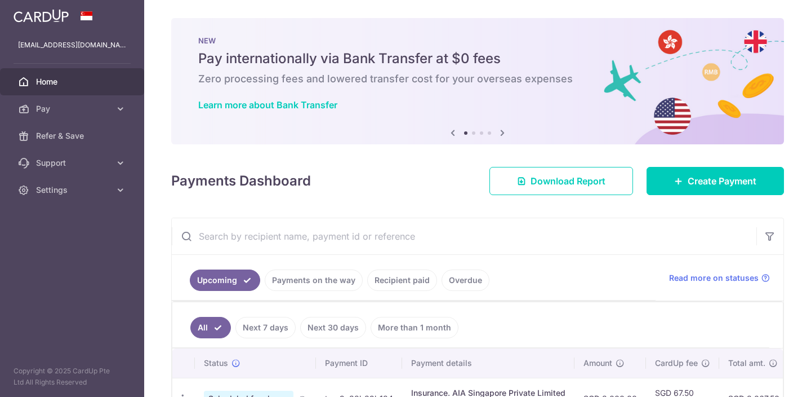 The width and height of the screenshot is (811, 397). What do you see at coordinates (265, 327) in the screenshot?
I see `a: Next 7 days` at bounding box center [265, 327].